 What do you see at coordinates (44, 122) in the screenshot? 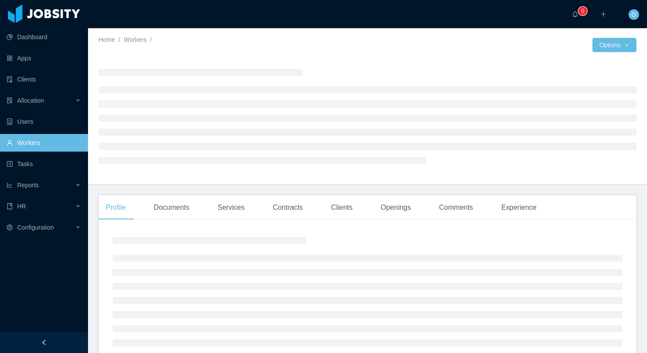
I see `a: icon: robotUsers` at bounding box center [44, 122].